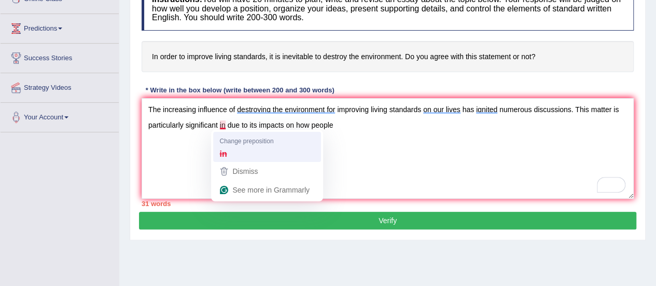 The image size is (656, 286). Describe the element at coordinates (60, 57) in the screenshot. I see `a: Success Stories` at that location.